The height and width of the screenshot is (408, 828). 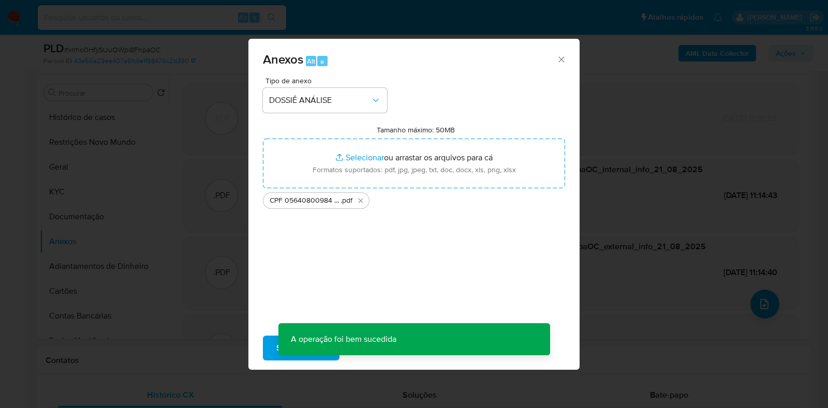 I want to click on span: Tipo de anexo, so click(x=328, y=81).